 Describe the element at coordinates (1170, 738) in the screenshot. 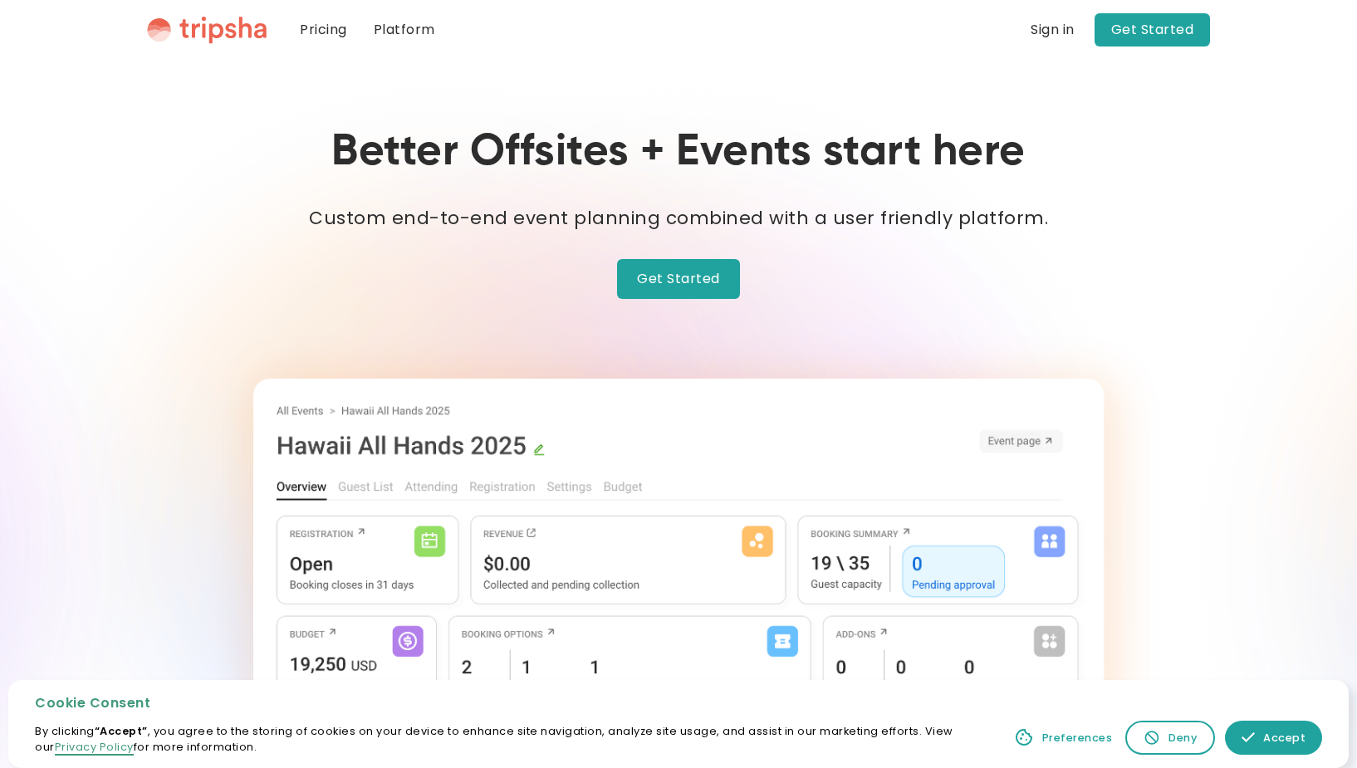

I see `a: Deny` at that location.